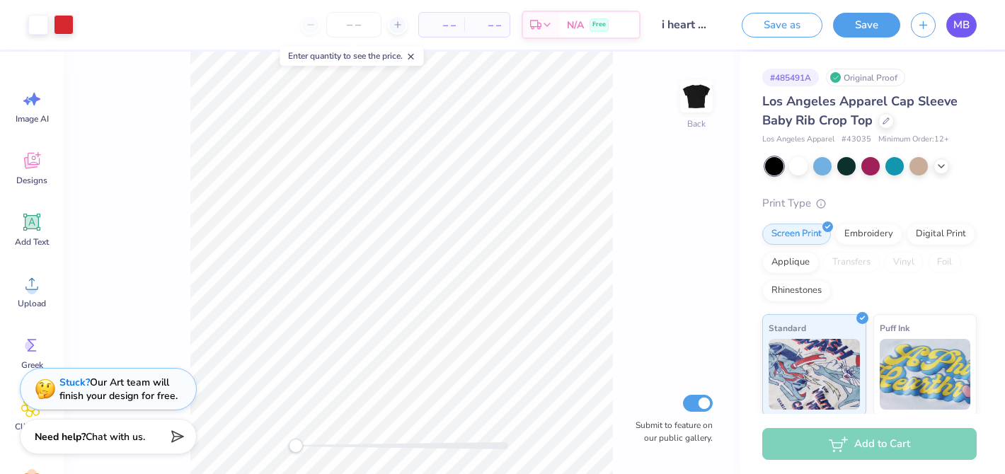  What do you see at coordinates (74, 382) in the screenshot?
I see `strong: Stuck?` at bounding box center [74, 382].